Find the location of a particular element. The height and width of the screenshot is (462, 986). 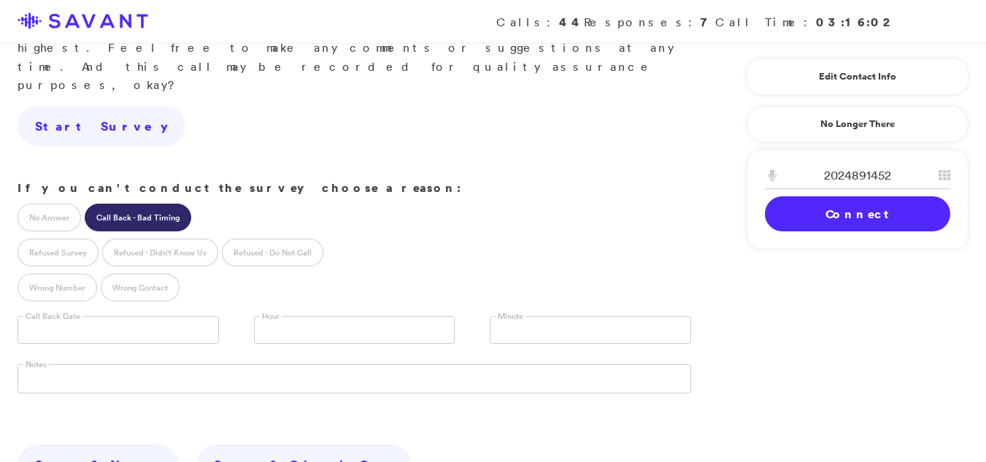

strong: 44 is located at coordinates (572, 22).